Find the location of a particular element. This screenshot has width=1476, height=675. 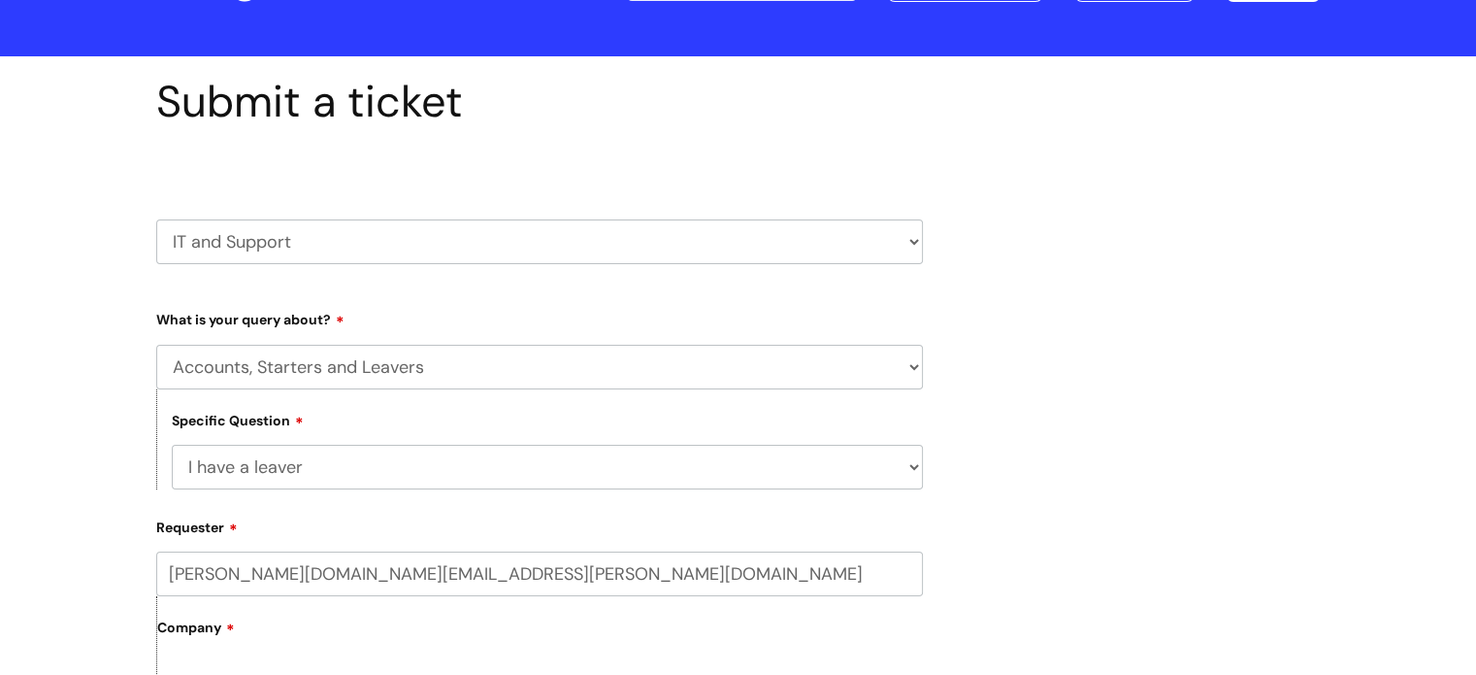

label: Requester is located at coordinates (540, 524).